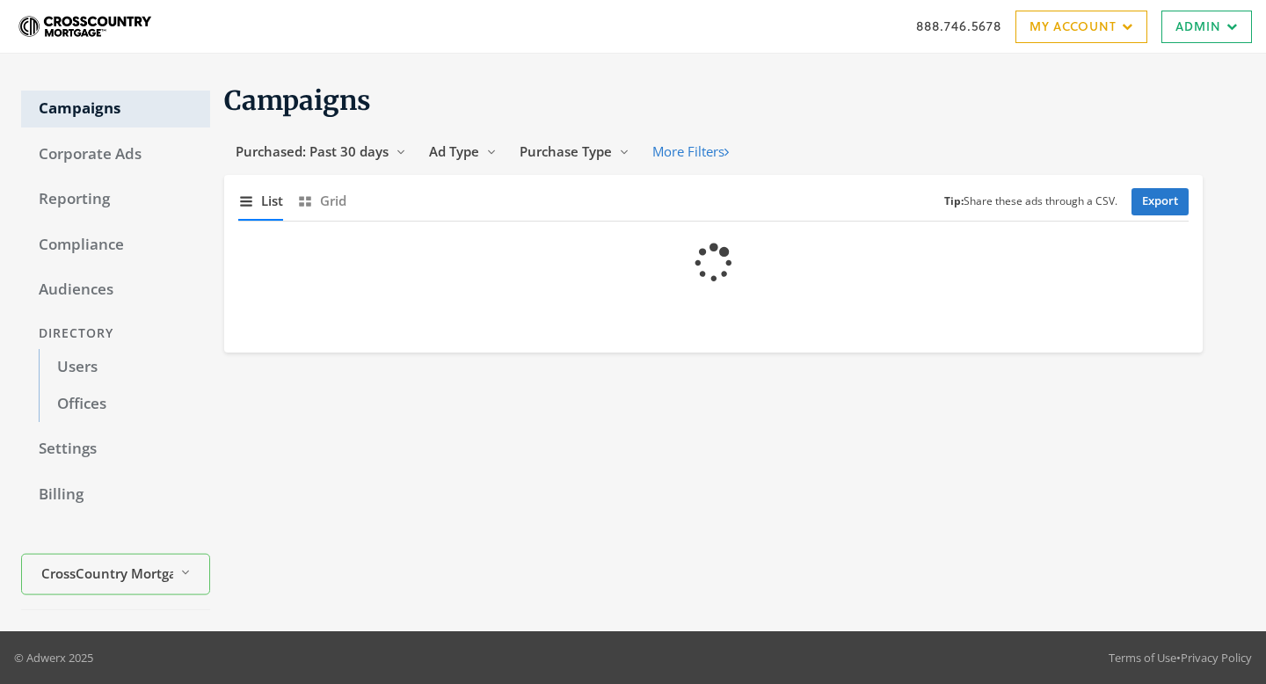 The image size is (1266, 684). Describe the element at coordinates (115, 109) in the screenshot. I see `a: Campaigns` at that location.